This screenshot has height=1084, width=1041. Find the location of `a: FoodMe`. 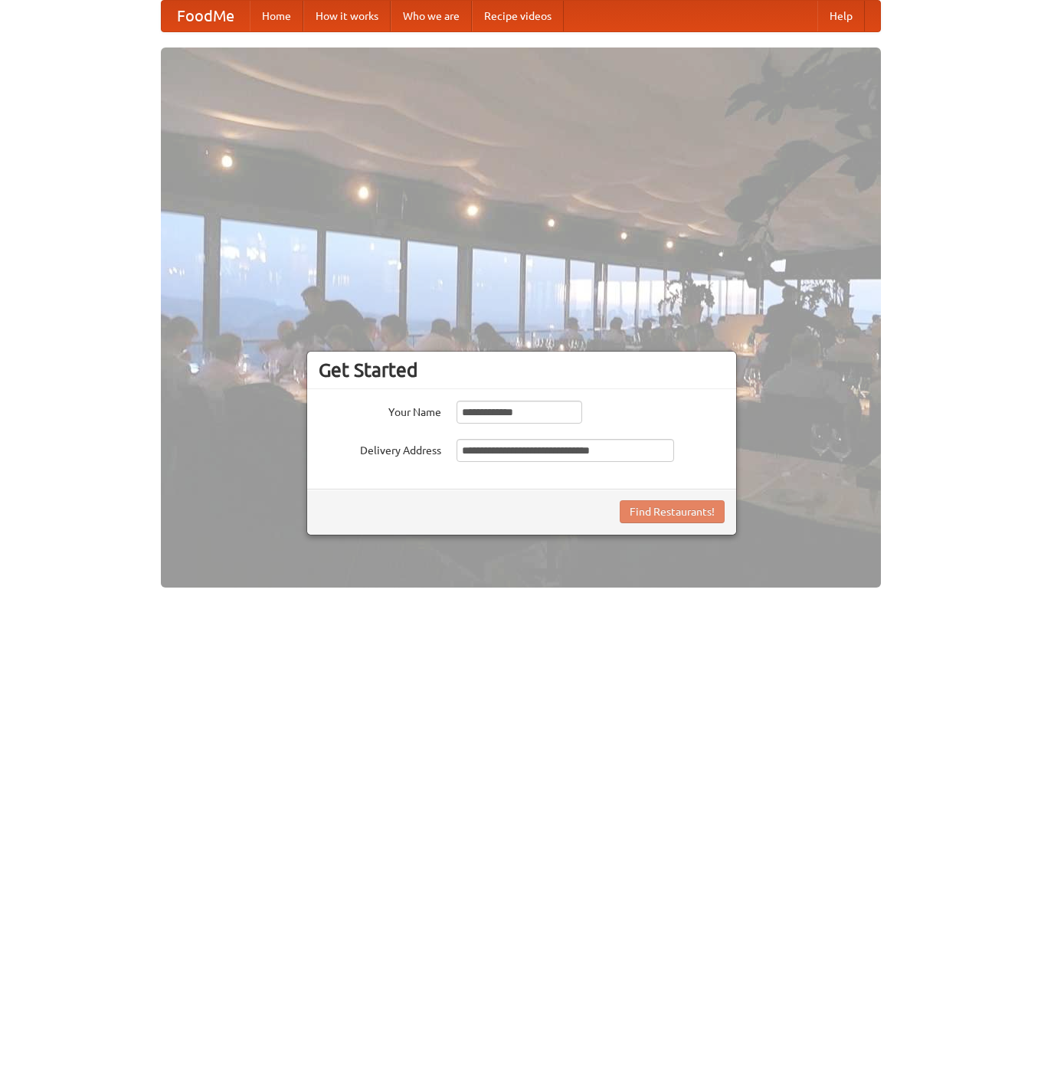

a: FoodMe is located at coordinates (205, 16).